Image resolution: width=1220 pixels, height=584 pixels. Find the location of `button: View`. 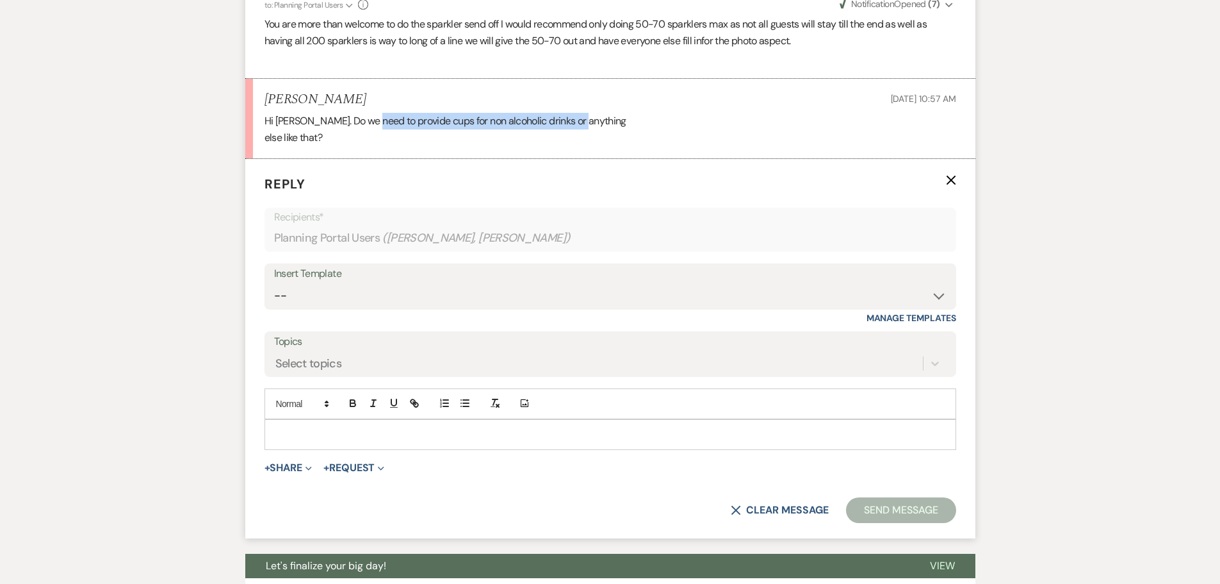

button: View is located at coordinates (942, 566).